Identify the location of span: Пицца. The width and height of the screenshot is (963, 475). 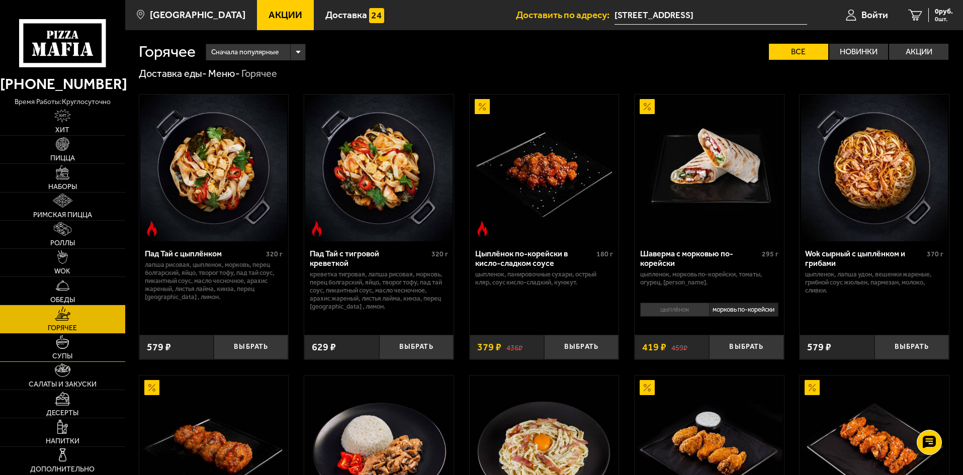
(62, 158).